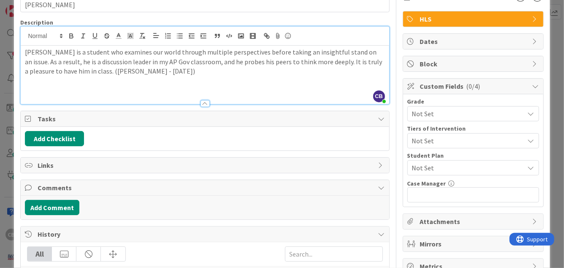 The width and height of the screenshot is (564, 268). Describe the element at coordinates (52, 207) in the screenshot. I see `button: Add Comment` at that location.